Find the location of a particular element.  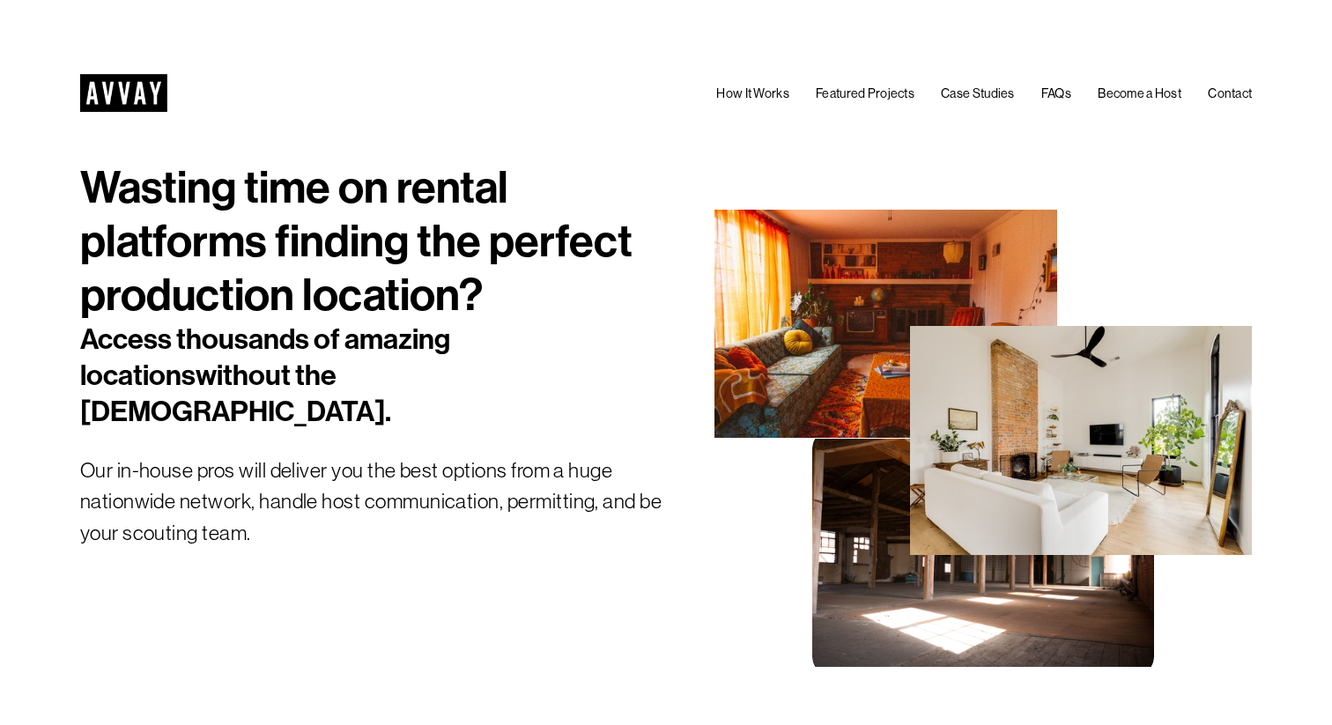

h2: Access thousands of amazing locations is located at coordinates (324, 376).